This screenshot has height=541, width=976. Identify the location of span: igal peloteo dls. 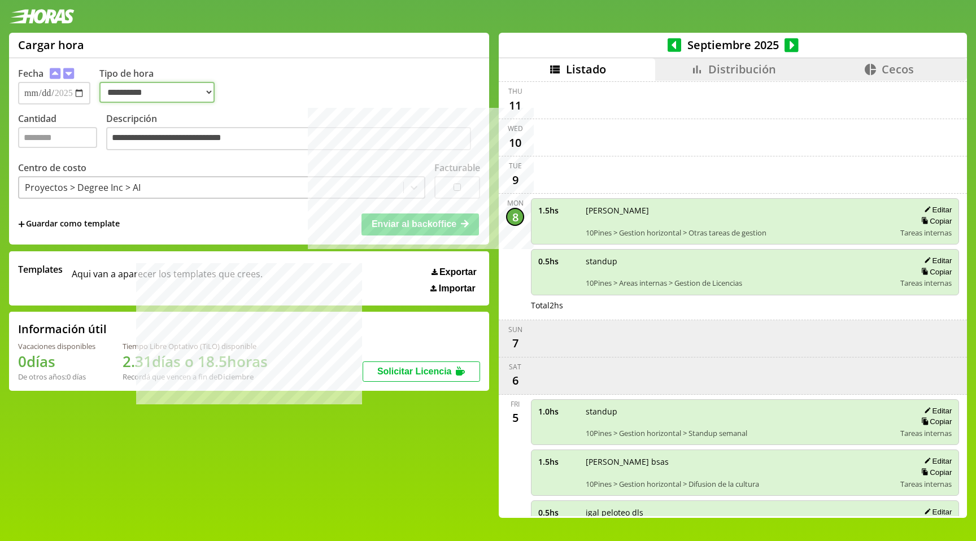
(739, 512).